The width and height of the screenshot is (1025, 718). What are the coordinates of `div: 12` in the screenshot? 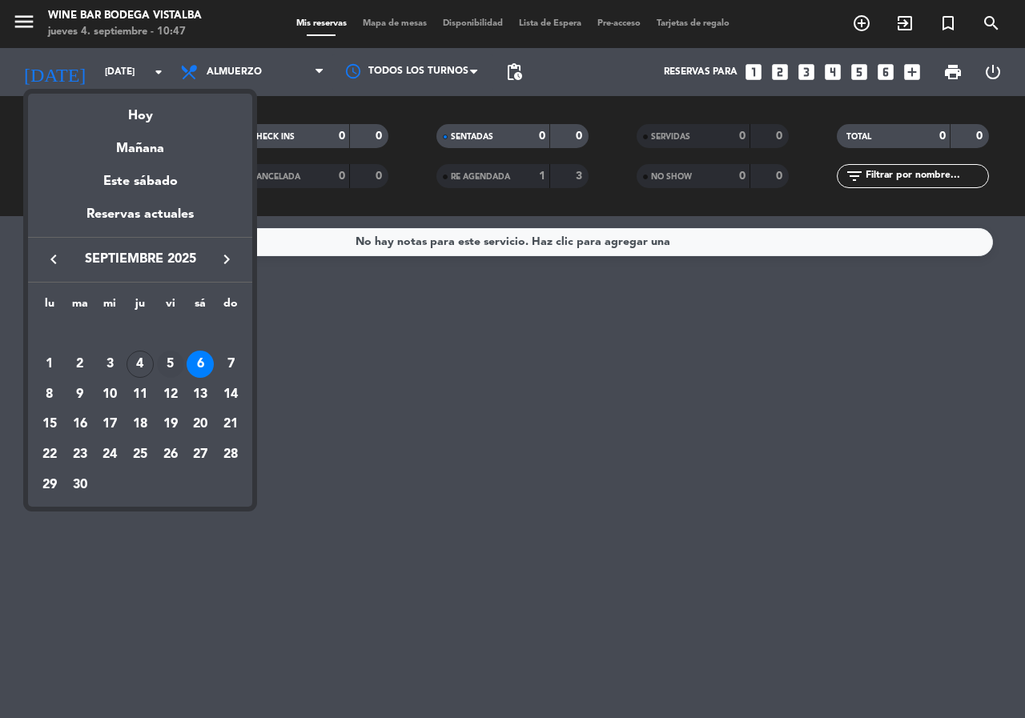 It's located at (171, 395).